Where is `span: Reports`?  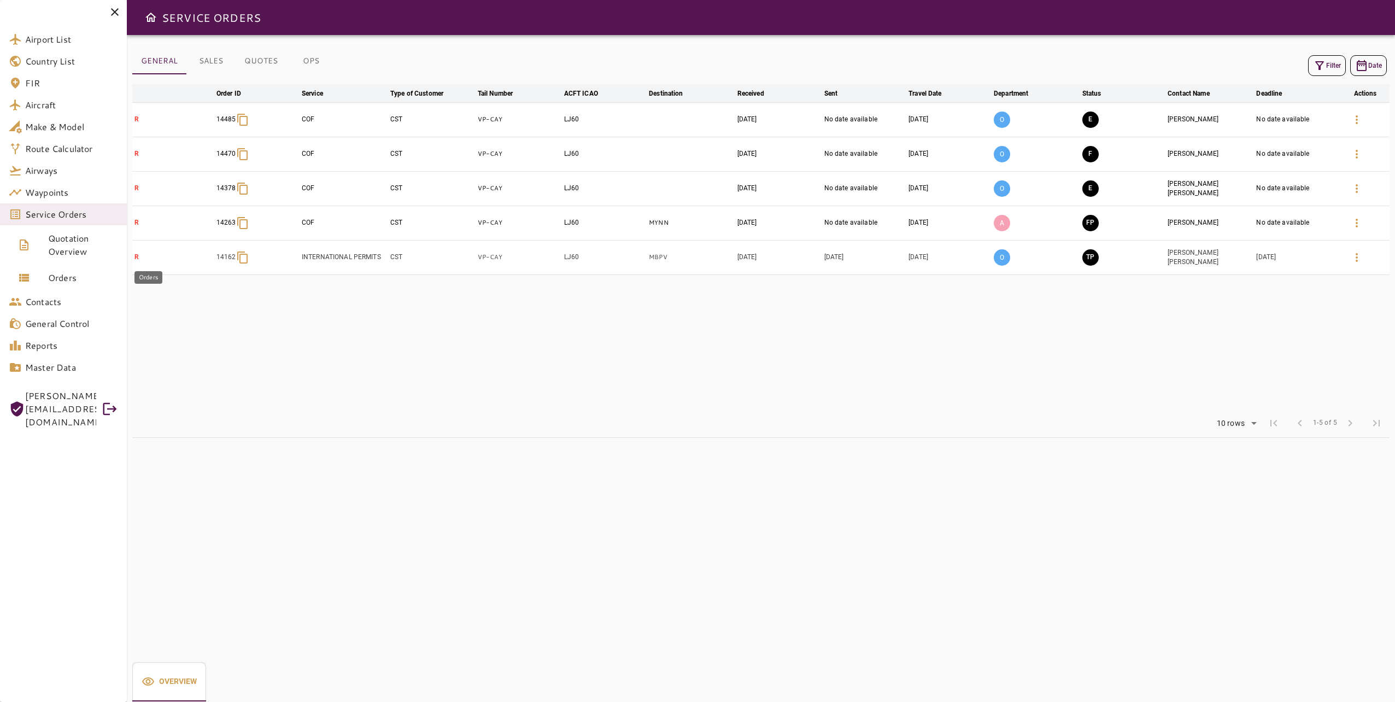
span: Reports is located at coordinates (72, 345).